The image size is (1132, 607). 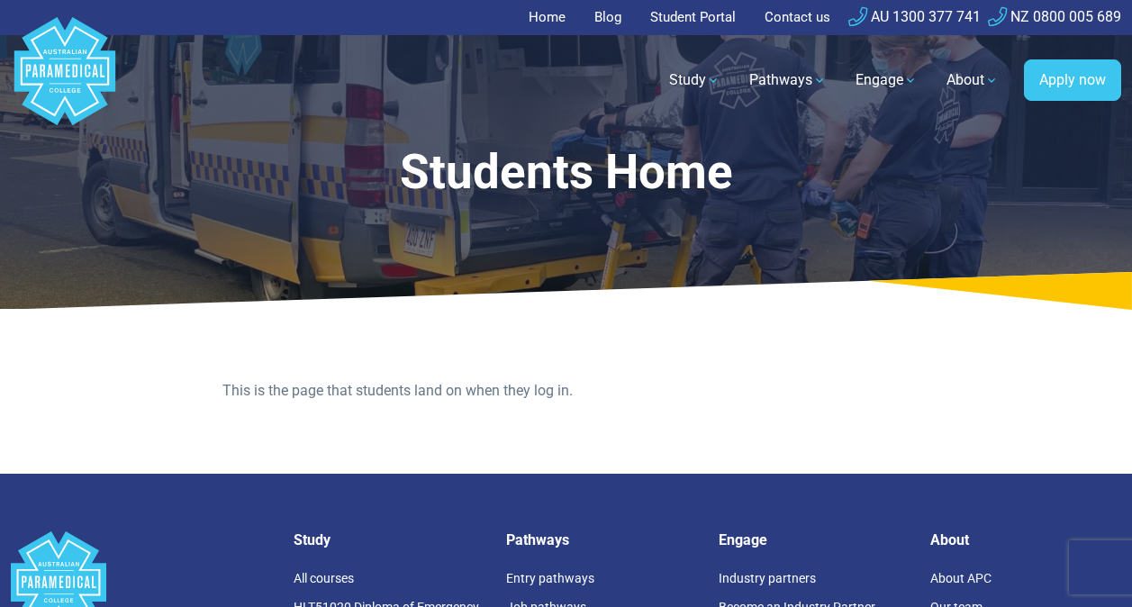 I want to click on a: About APC, so click(x=961, y=578).